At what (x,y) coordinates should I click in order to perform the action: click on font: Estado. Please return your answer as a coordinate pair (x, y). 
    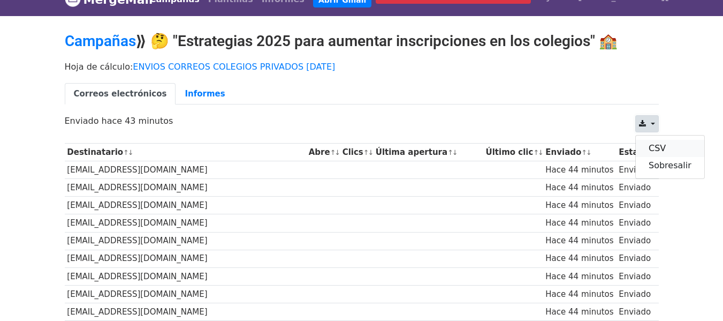
    Looking at the image, I should click on (635, 152).